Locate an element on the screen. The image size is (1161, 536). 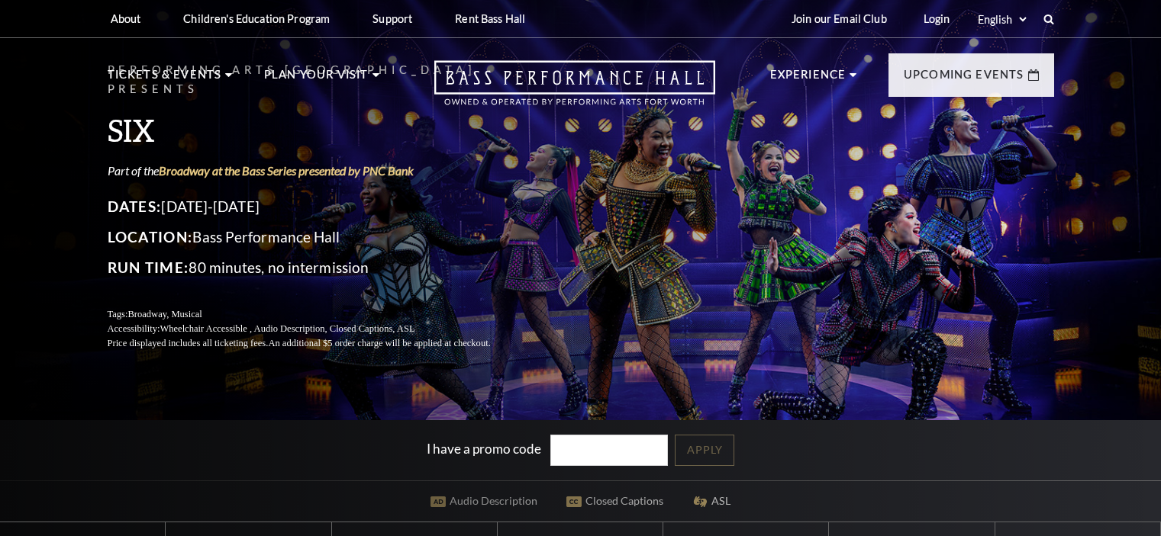
p: Experience is located at coordinates (808, 79).